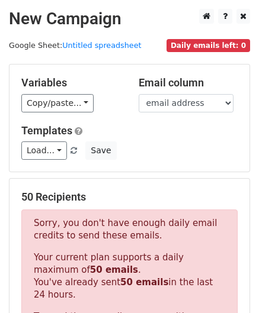  I want to click on div: Chat Widget, so click(229, 285).